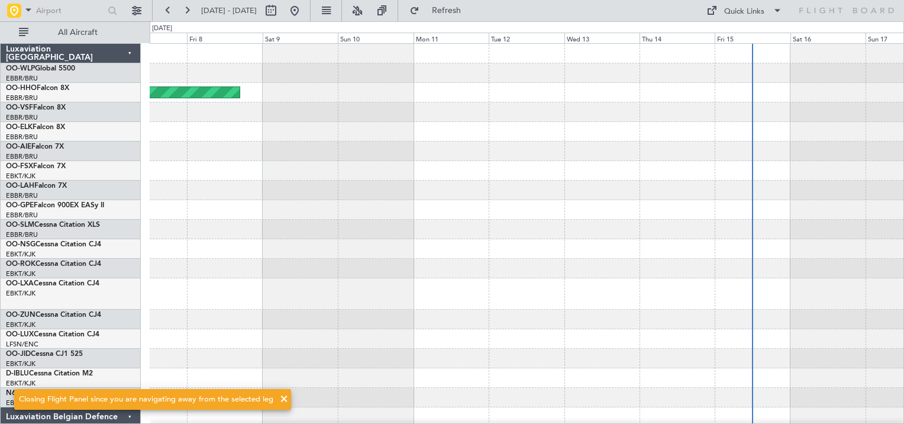 This screenshot has height=424, width=904. What do you see at coordinates (55, 205) in the screenshot?
I see `a: OO-GPEFalcon 900EX EASy II` at bounding box center [55, 205].